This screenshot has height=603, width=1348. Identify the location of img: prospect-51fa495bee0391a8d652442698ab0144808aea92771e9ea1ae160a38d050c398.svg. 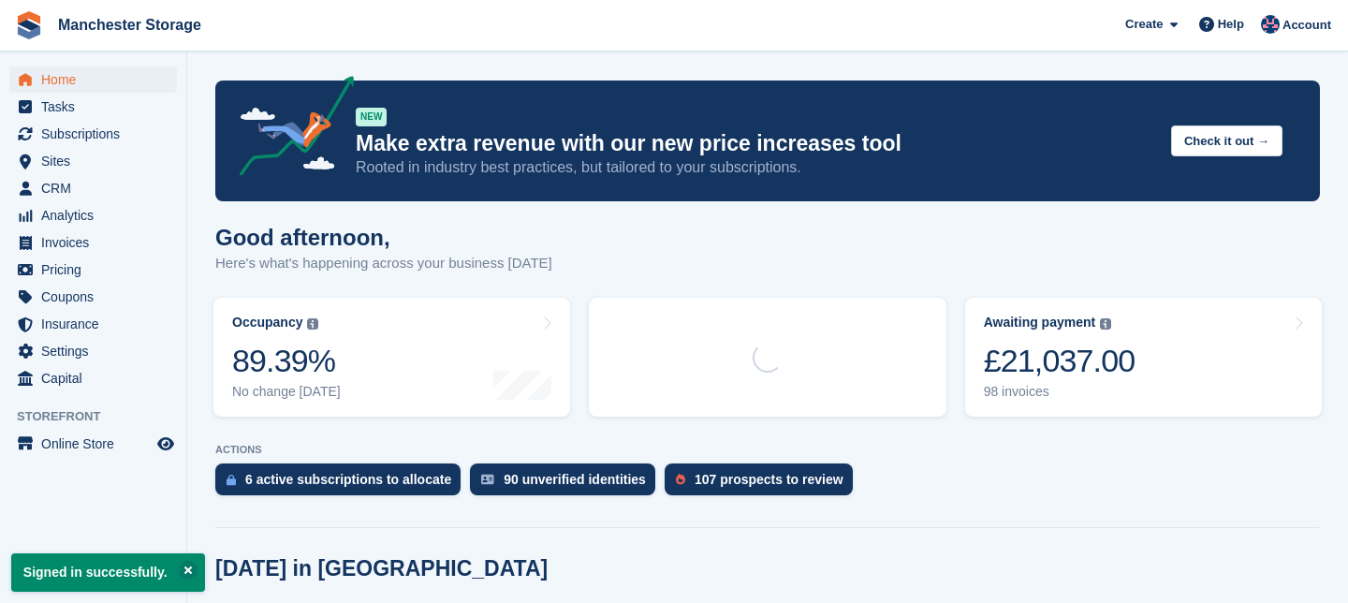
(680, 479).